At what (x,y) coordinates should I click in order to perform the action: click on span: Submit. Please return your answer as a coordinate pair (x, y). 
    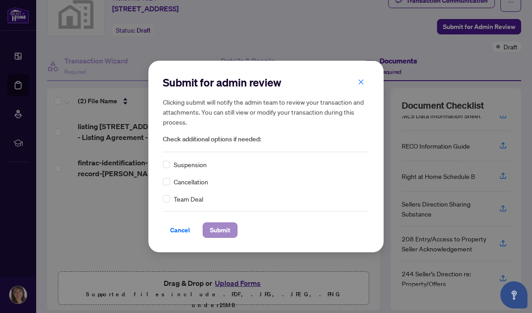
    Looking at the image, I should click on (220, 230).